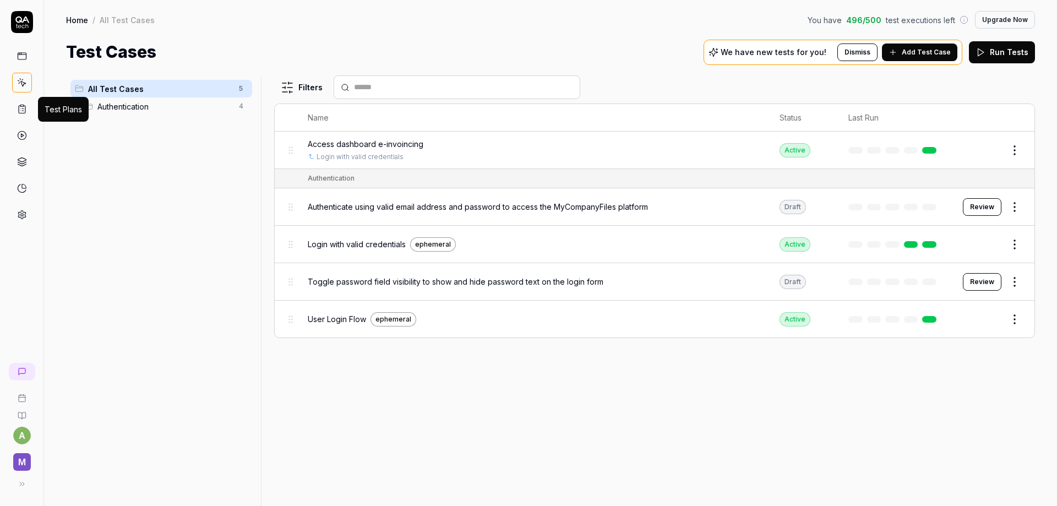 The image size is (1057, 506). Describe the element at coordinates (532, 118) in the screenshot. I see `th: Name` at that location.